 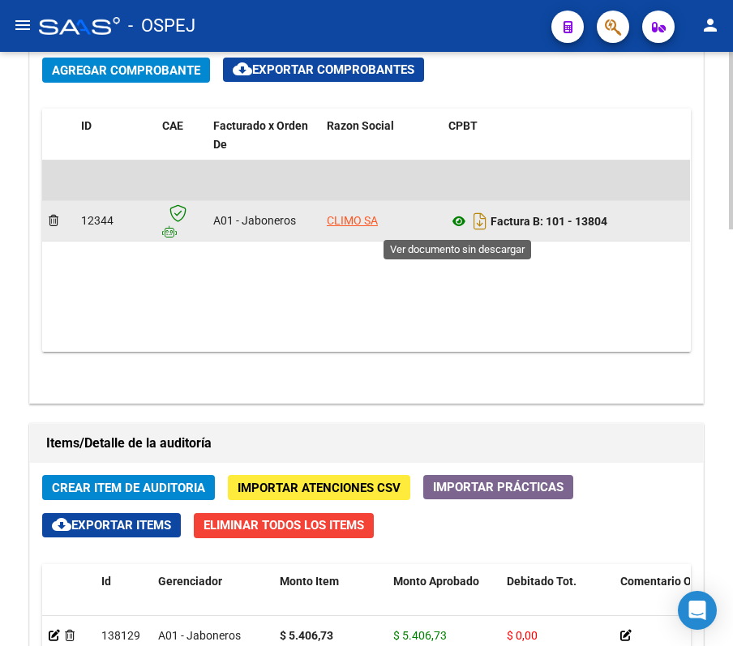 I want to click on span: Importar Atenciones CSV, so click(x=319, y=488).